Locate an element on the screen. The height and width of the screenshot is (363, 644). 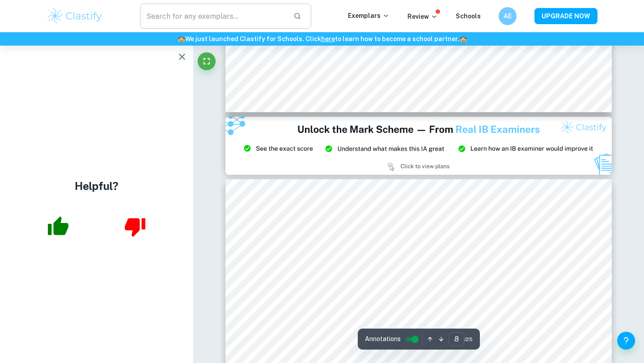
button: Help and Feedback is located at coordinates (626, 341).